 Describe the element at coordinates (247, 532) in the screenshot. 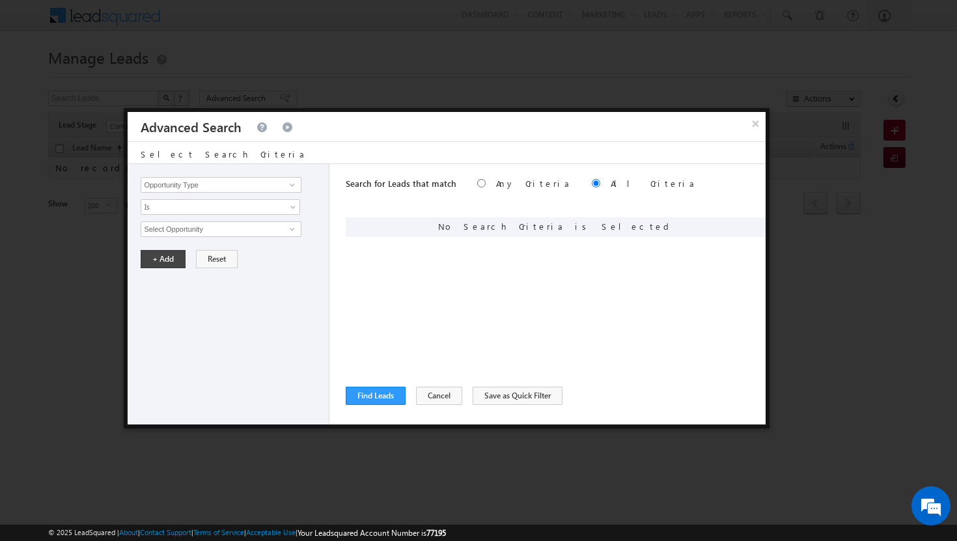

I see `span: © 2025 LeadSquared | | | | |` at that location.